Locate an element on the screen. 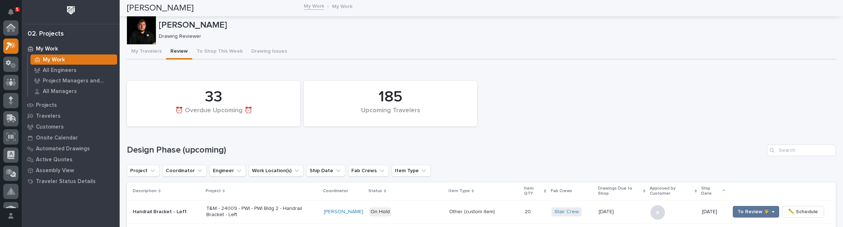 The height and width of the screenshot is (227, 843). button: Drawing Issues is located at coordinates (269, 52).